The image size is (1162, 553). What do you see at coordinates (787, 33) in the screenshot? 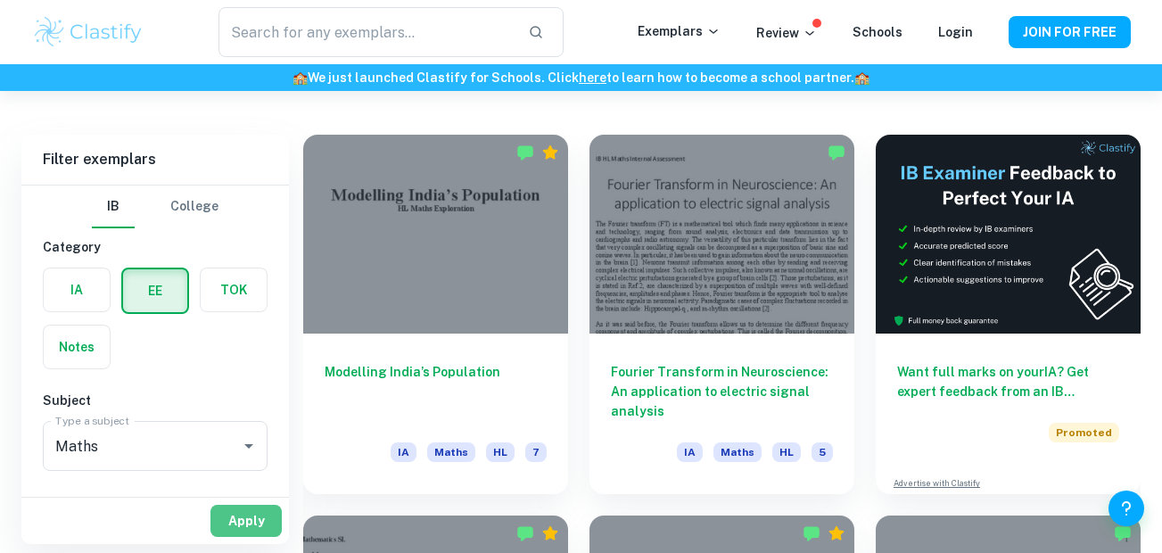
I see `p: Review` at bounding box center [787, 33].